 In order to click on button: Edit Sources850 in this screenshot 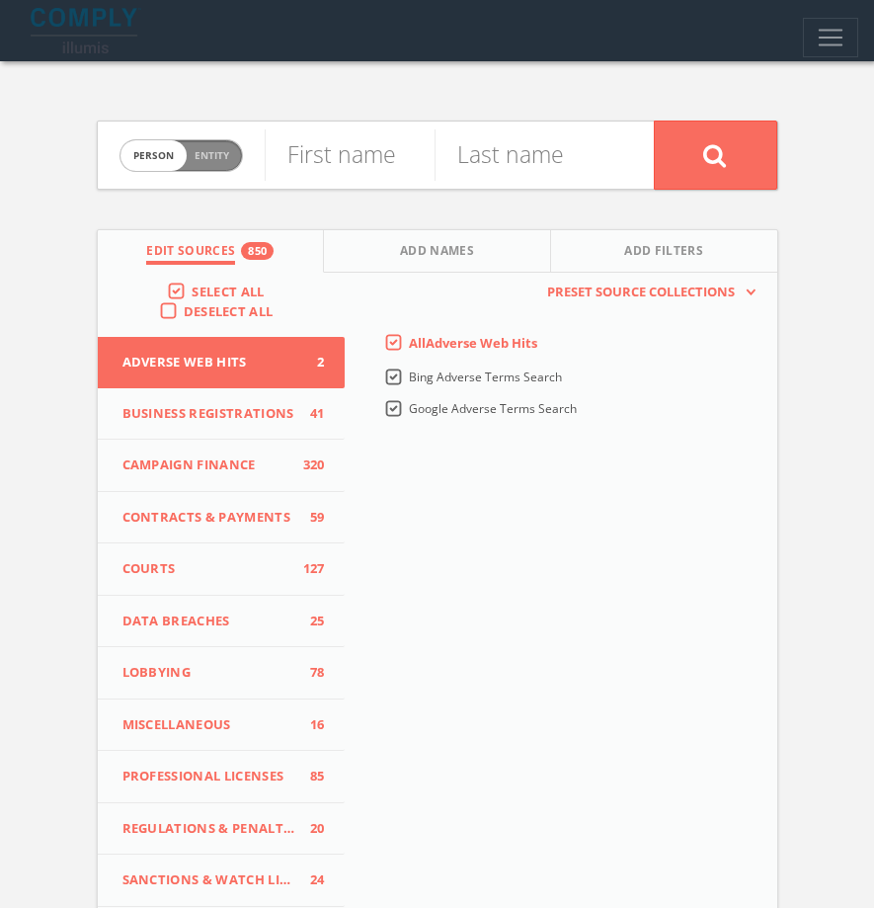, I will do `click(211, 251)`.